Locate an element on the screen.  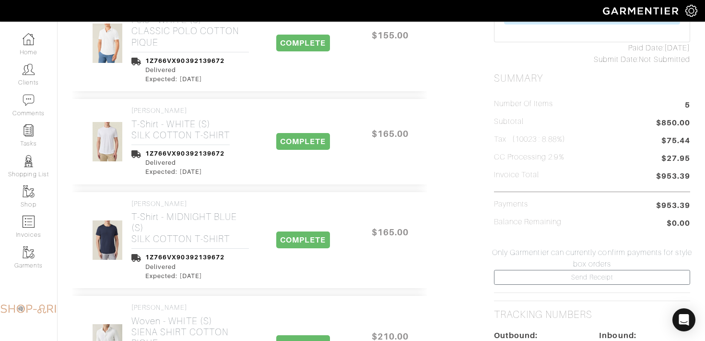
img: stylists-icon-eb353228a002819b7ec25b43dbf5f0378dd9e0616d9560372ff212230b889e62.png is located at coordinates (28, 161).